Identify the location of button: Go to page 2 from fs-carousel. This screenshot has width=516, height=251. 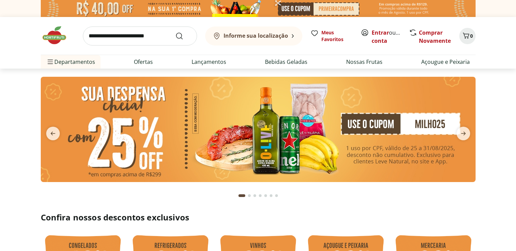
(249, 196).